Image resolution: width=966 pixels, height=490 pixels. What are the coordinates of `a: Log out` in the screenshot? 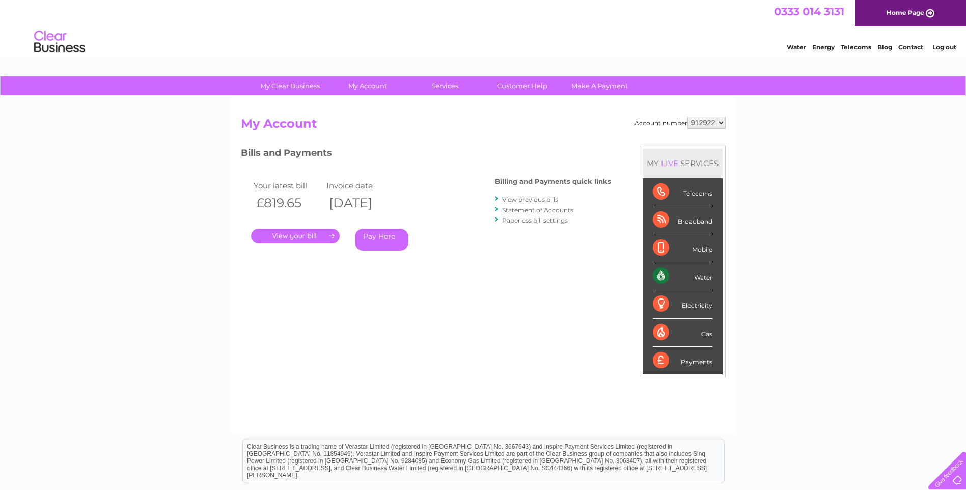 It's located at (944, 47).